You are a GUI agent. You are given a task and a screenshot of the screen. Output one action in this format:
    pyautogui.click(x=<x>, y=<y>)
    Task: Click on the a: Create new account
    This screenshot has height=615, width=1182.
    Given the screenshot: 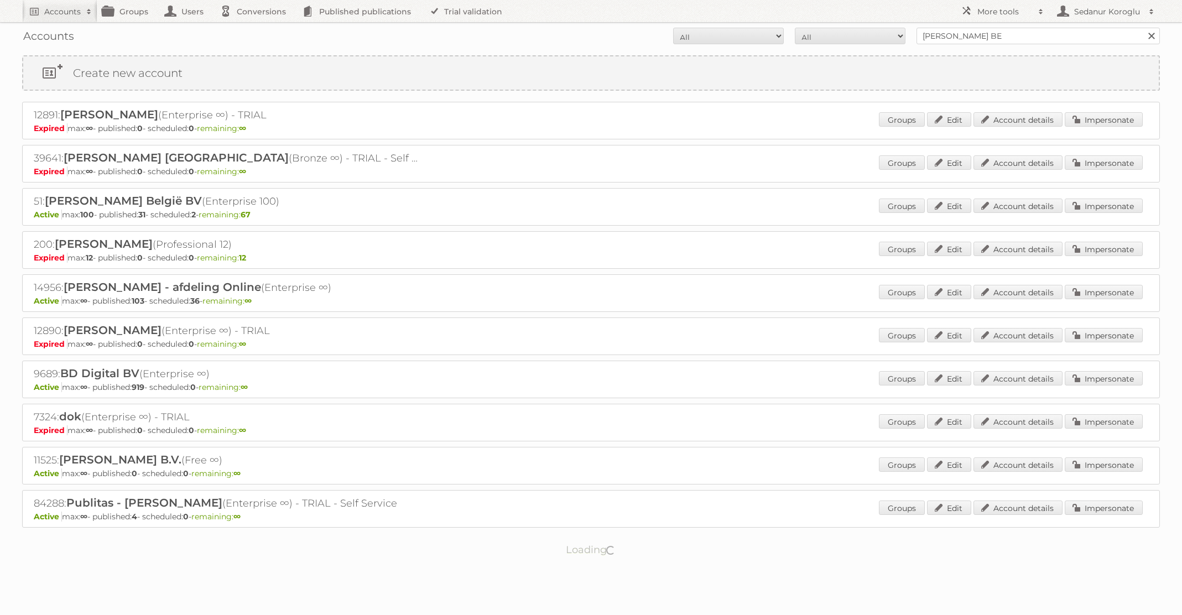 What is the action you would take?
    pyautogui.click(x=590, y=73)
    